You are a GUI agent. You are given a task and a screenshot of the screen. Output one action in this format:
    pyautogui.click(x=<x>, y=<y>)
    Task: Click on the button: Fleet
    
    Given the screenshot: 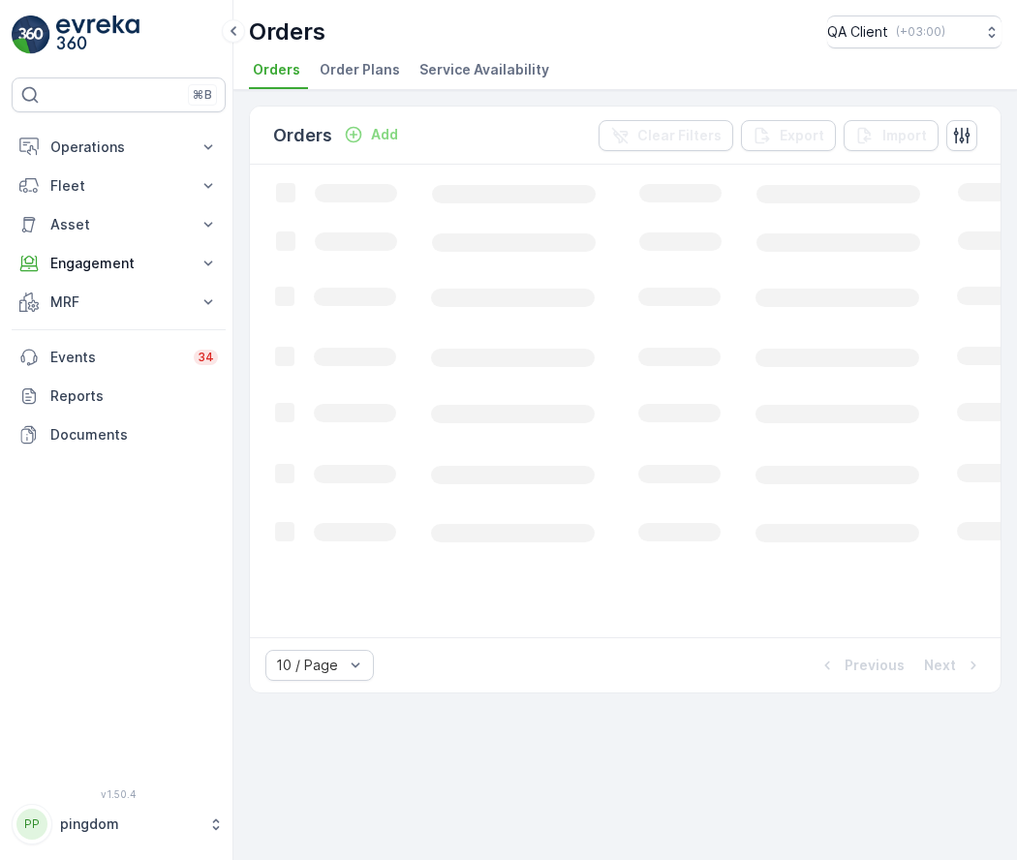 What is the action you would take?
    pyautogui.click(x=118, y=186)
    